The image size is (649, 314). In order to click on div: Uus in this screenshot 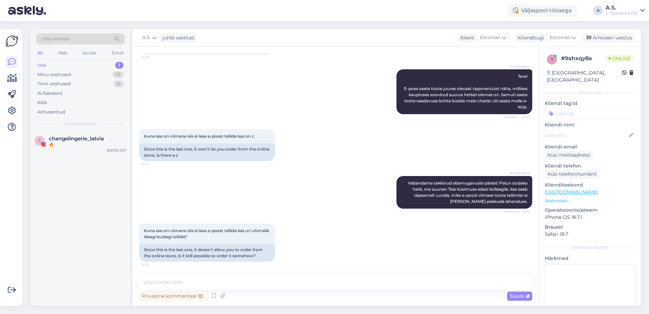, I will do `click(42, 65)`.